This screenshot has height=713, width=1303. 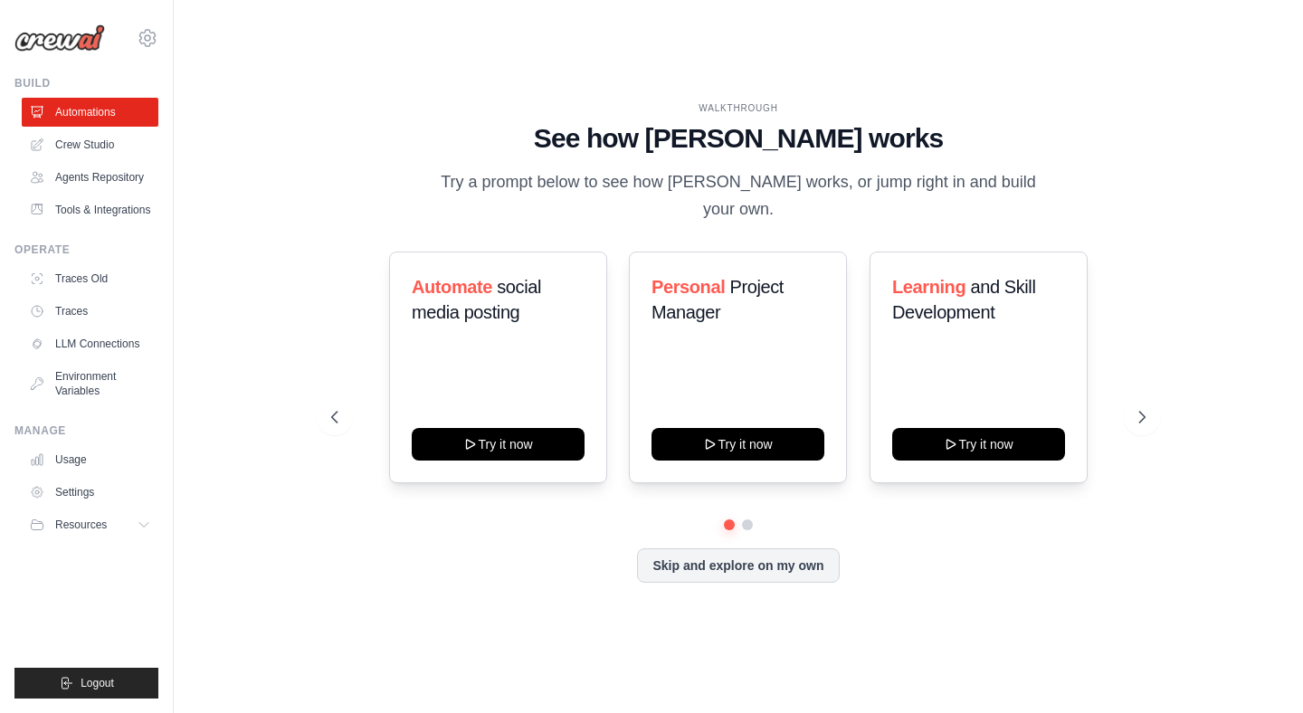 I want to click on span: Automate, so click(x=451, y=287).